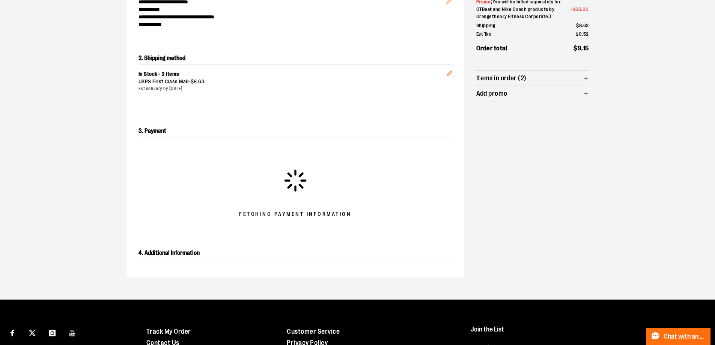 The width and height of the screenshot is (715, 345). I want to click on a: Visit our Youtube page, so click(72, 332).